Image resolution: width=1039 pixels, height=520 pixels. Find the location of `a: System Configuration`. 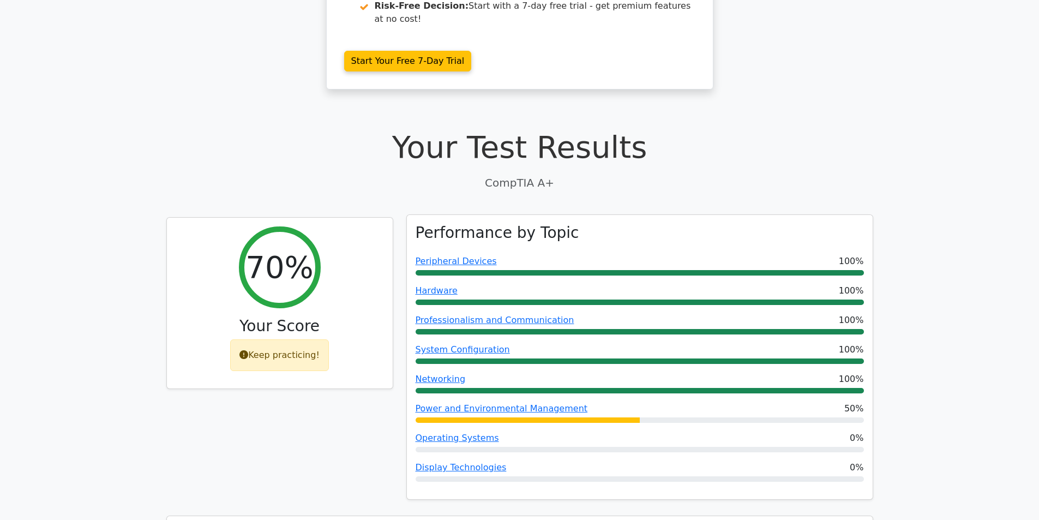

a: System Configuration is located at coordinates (462, 349).